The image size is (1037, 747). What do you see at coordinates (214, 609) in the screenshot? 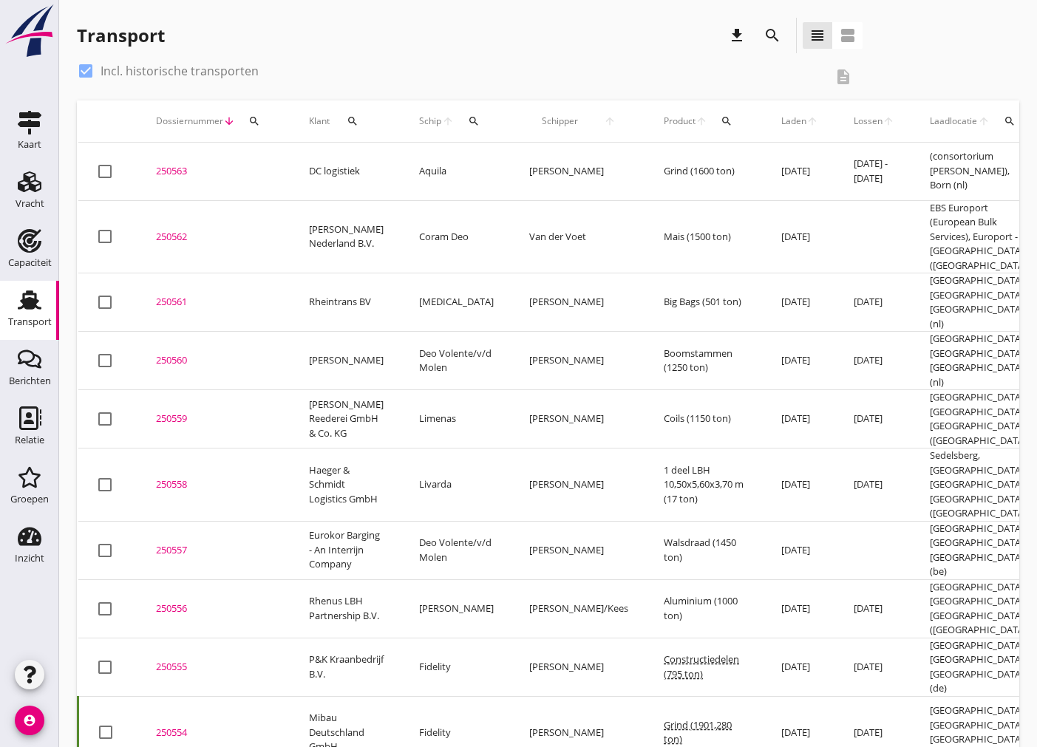
I see `div: 250556` at bounding box center [214, 609].